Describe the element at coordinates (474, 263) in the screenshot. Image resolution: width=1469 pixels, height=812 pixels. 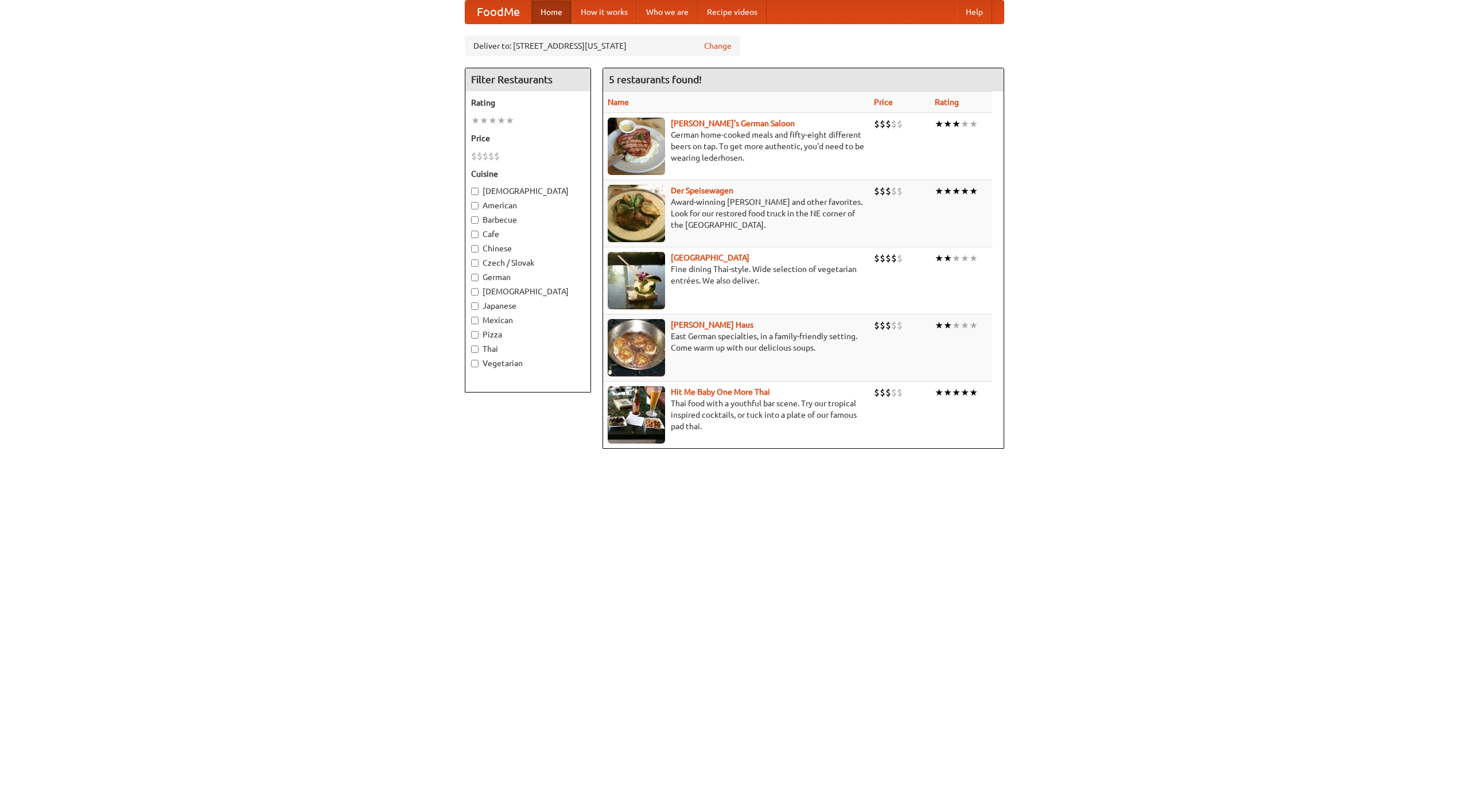
I see `input: Czech / Slovak` at that location.